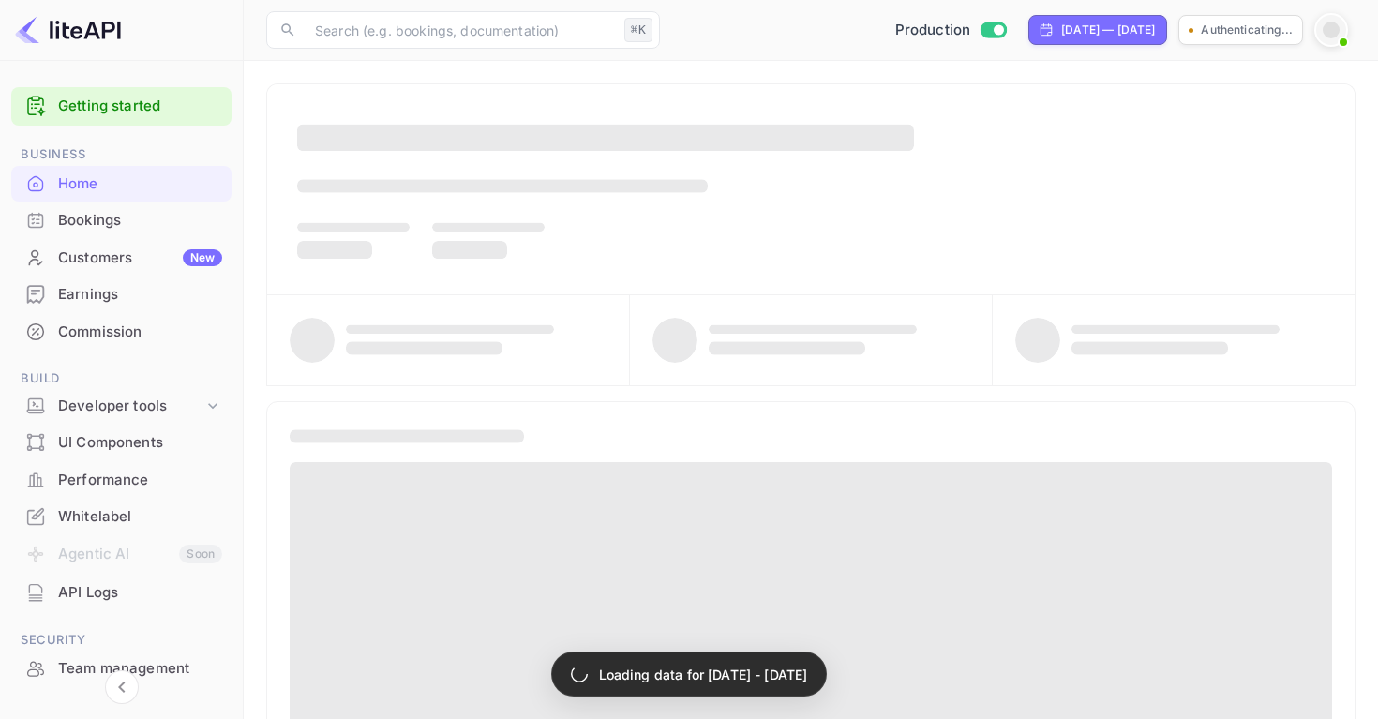 The width and height of the screenshot is (1378, 719). Describe the element at coordinates (140, 258) in the screenshot. I see `div: Customers` at that location.